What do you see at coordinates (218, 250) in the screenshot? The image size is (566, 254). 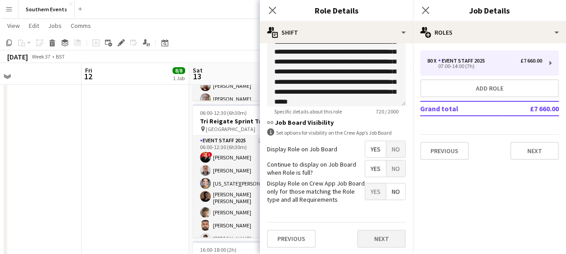 I see `span: 16:00-18:00 (2h)` at bounding box center [218, 250].